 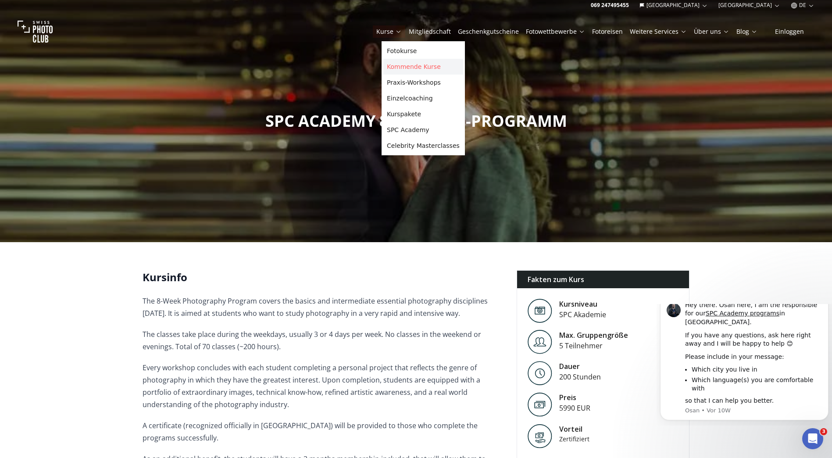 What do you see at coordinates (423, 146) in the screenshot?
I see `a: Celebrity Masterclasses` at bounding box center [423, 146].